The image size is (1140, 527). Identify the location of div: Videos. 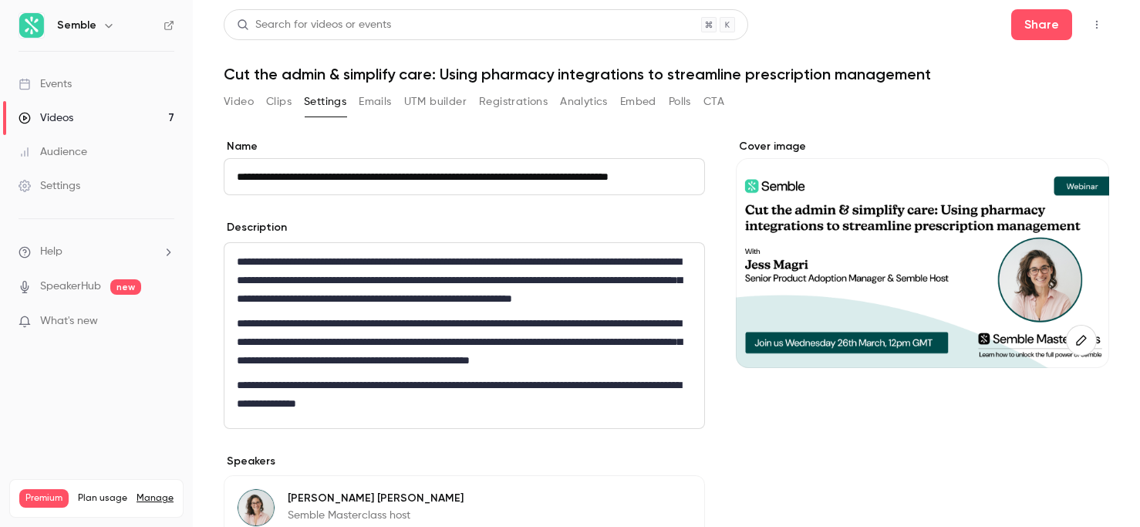
(46, 118).